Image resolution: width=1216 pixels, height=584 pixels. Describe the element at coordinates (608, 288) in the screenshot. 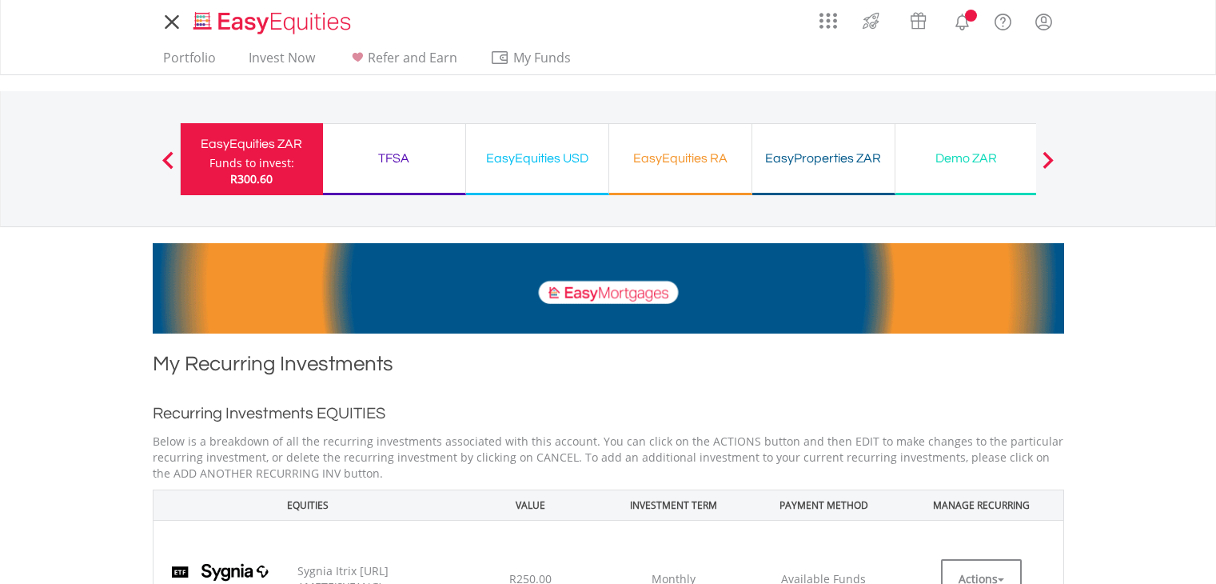

I see `img: EasyMortage Promotion Banner` at that location.